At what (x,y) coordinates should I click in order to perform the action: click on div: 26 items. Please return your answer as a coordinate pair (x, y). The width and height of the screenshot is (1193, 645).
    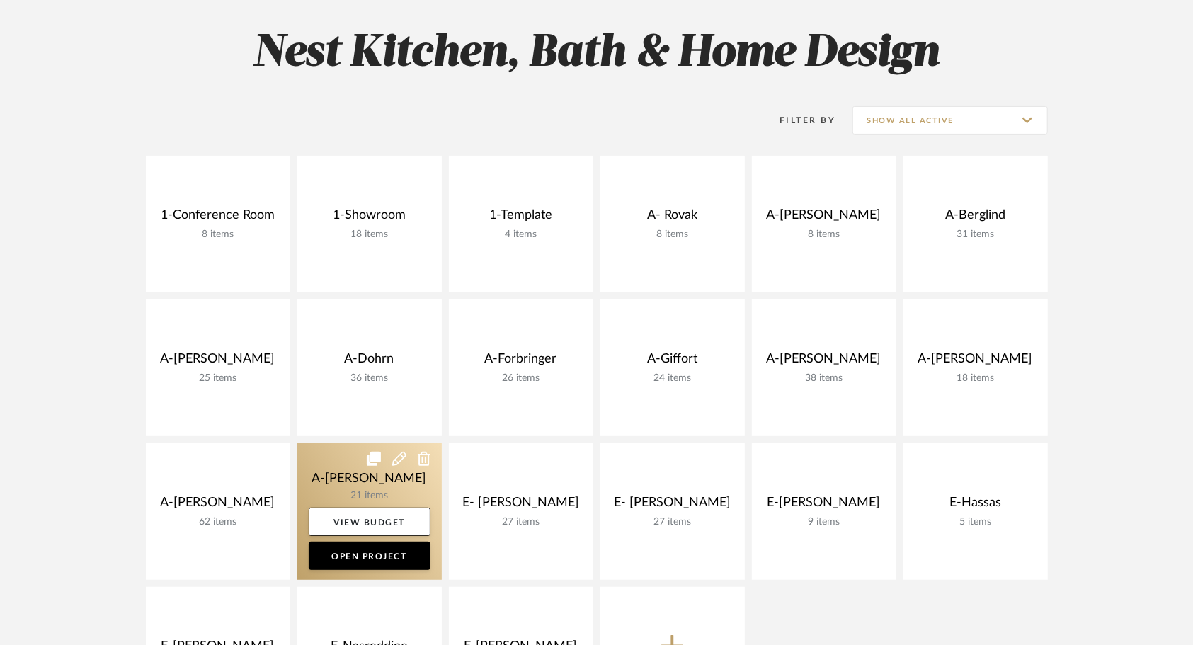
    Looking at the image, I should click on (521, 378).